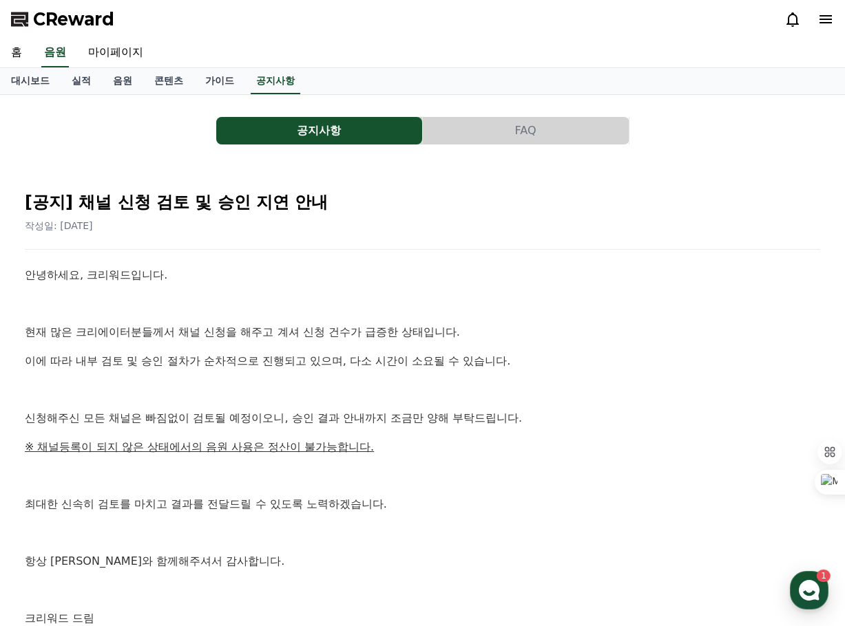  I want to click on p: 이에 따라 내부 검토 및 승인 절차가 순차적으로 진행되고 있으며, 다소 시간이 소요될 수 있습니다., so click(422, 361).